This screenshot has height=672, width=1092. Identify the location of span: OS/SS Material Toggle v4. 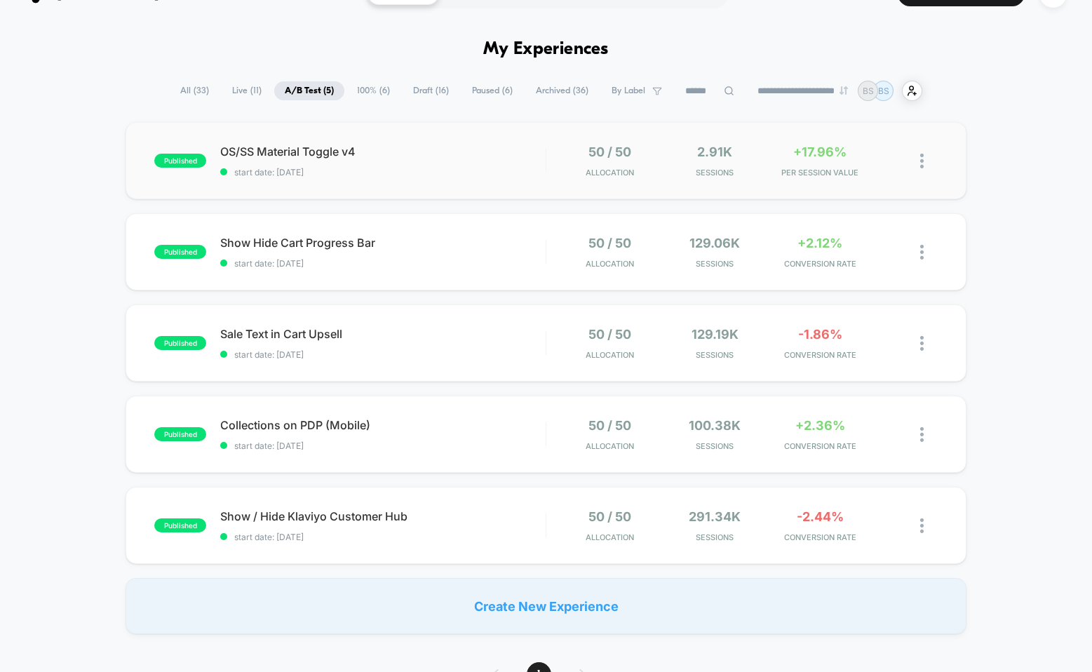
(383, 151).